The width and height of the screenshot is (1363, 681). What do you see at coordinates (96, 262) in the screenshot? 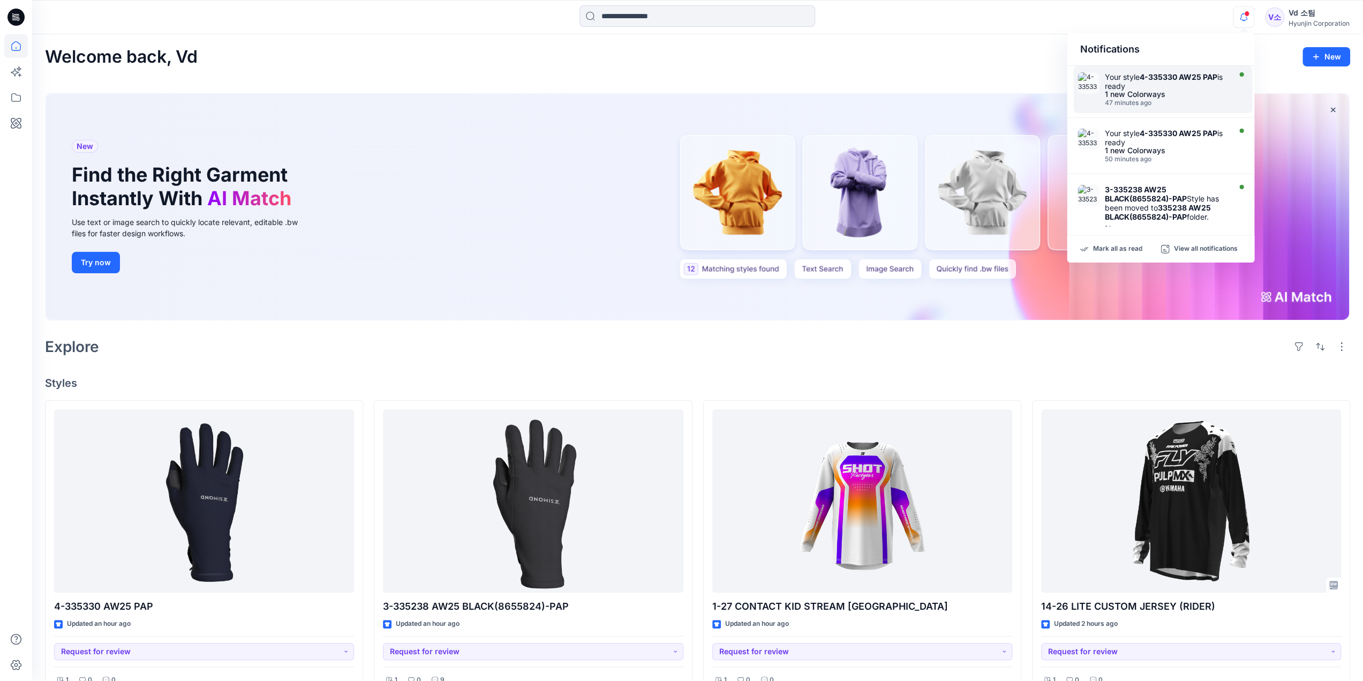
I see `a: Try now` at bounding box center [96, 262].